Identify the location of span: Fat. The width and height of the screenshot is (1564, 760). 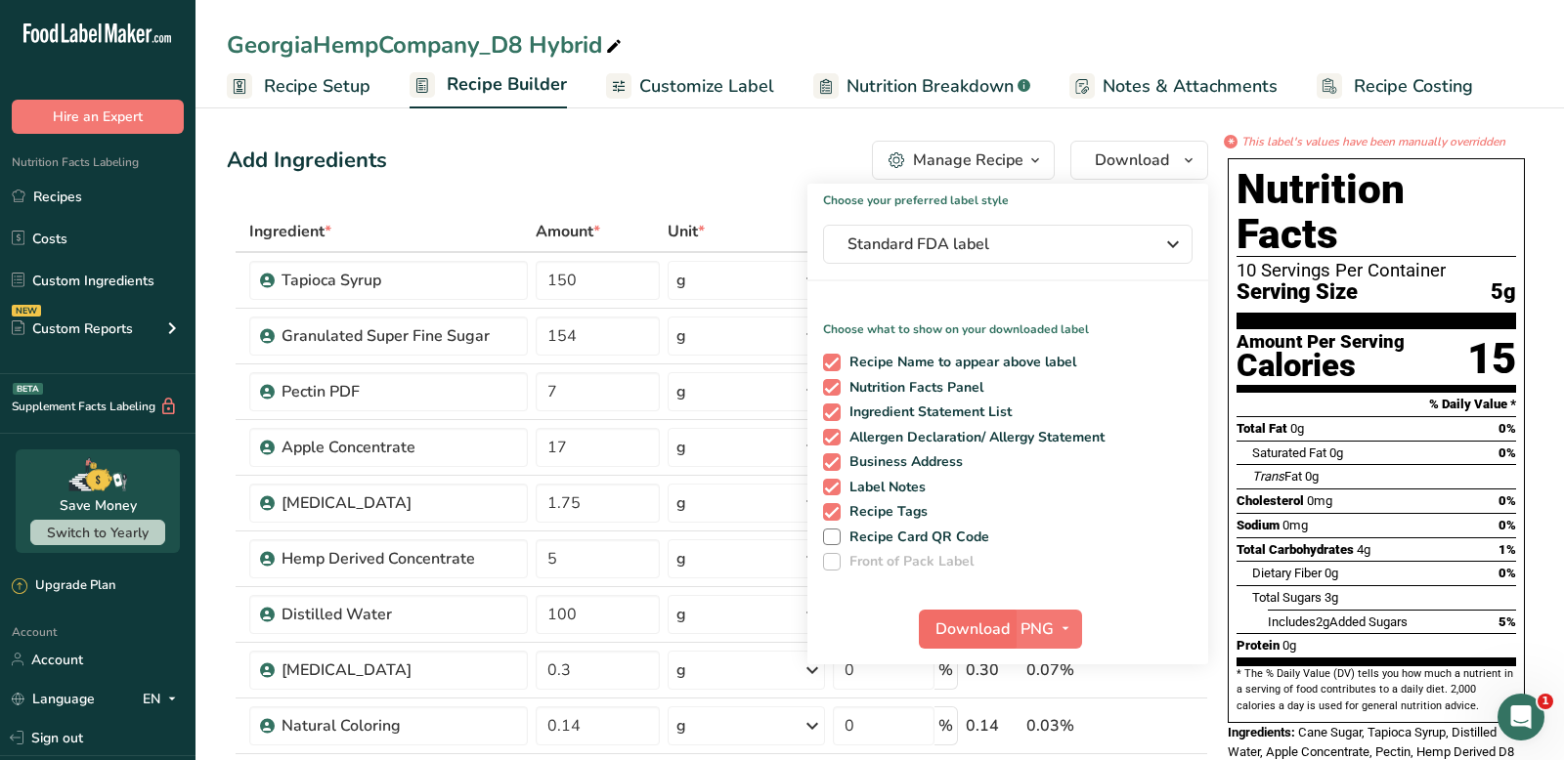
(1277, 476).